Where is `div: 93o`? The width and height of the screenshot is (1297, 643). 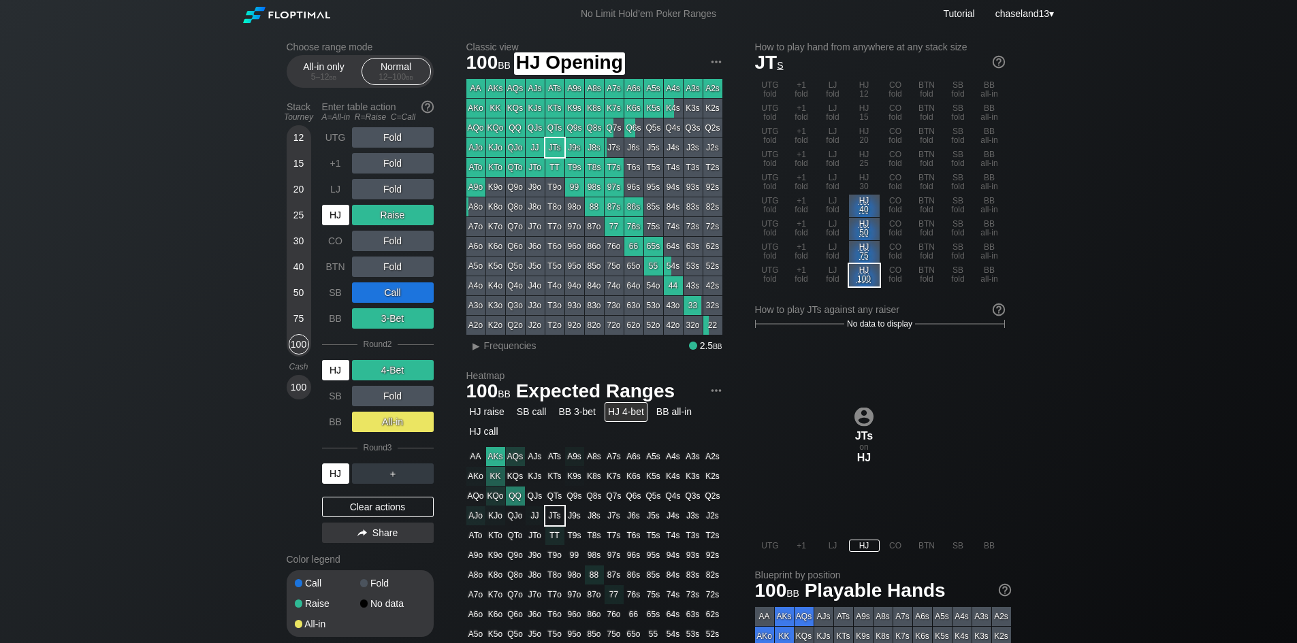 div: 93o is located at coordinates (574, 306).